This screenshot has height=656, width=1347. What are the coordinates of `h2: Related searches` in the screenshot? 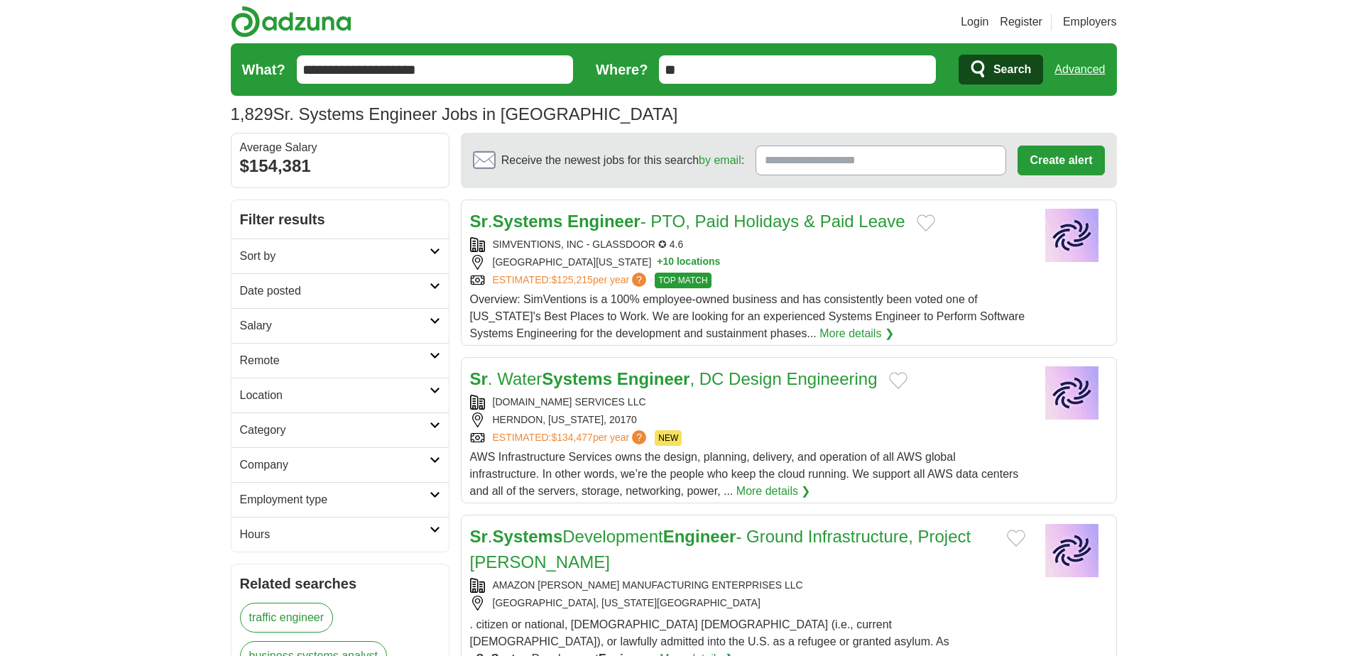 It's located at (340, 583).